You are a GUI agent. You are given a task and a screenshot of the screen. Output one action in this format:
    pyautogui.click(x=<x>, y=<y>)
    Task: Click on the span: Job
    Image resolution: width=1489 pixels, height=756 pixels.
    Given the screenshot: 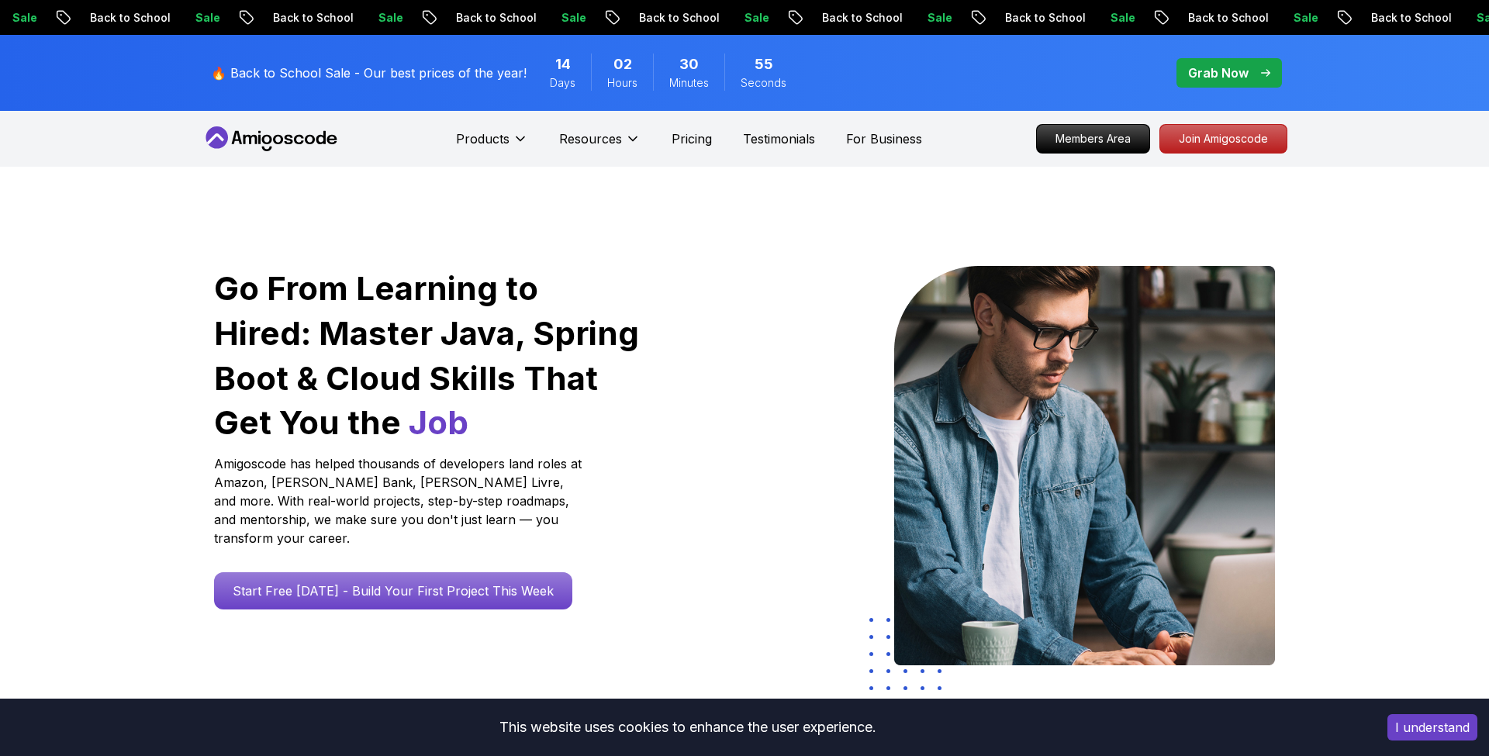 What is the action you would take?
    pyautogui.click(x=438, y=422)
    